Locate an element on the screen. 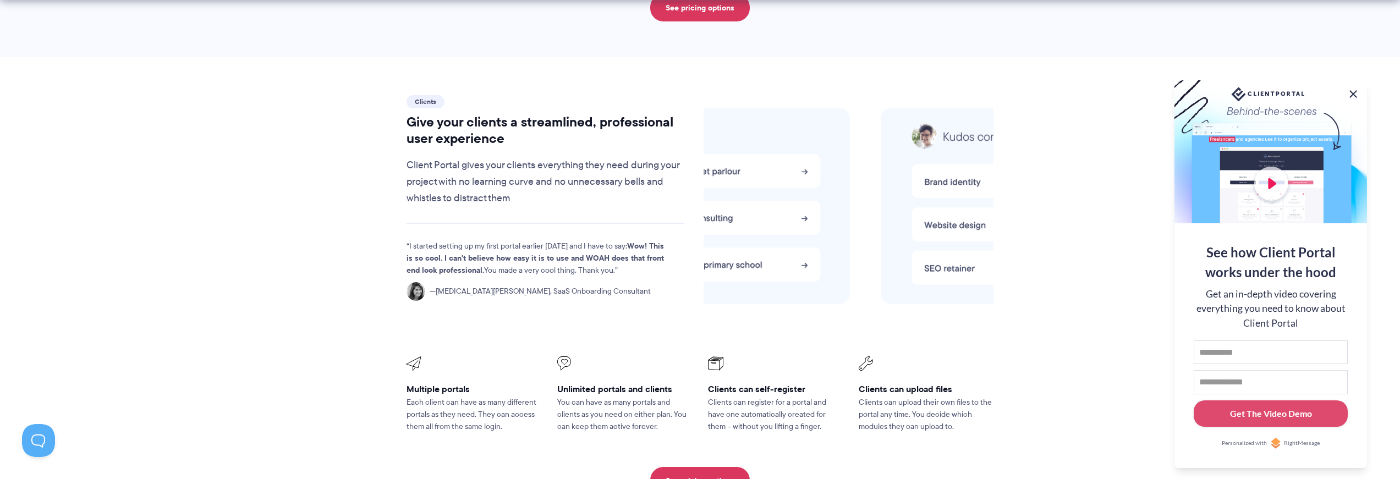  p: Client Portal gives your clients everything they need during your project with no learning curve ... is located at coordinates (545, 182).